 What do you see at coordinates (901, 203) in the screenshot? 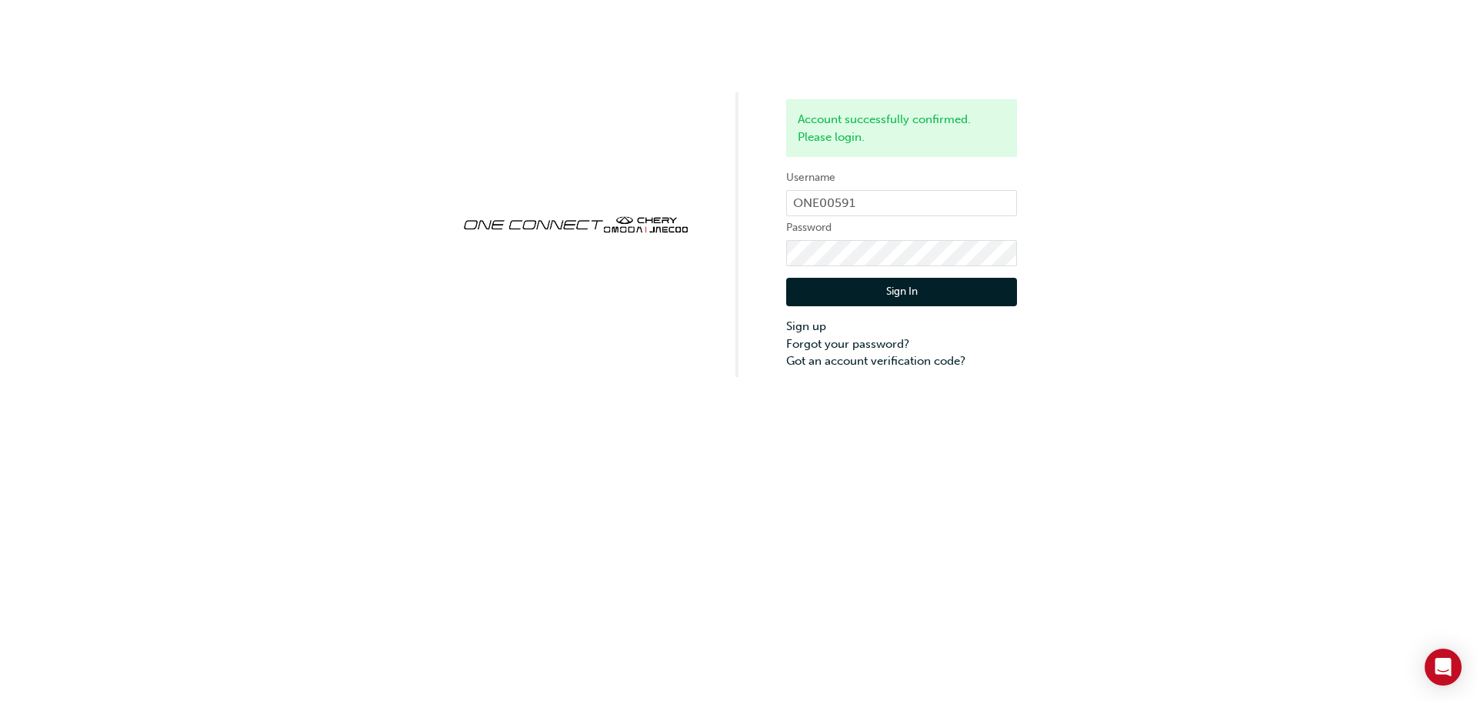
I see `input: Username` at bounding box center [901, 203].